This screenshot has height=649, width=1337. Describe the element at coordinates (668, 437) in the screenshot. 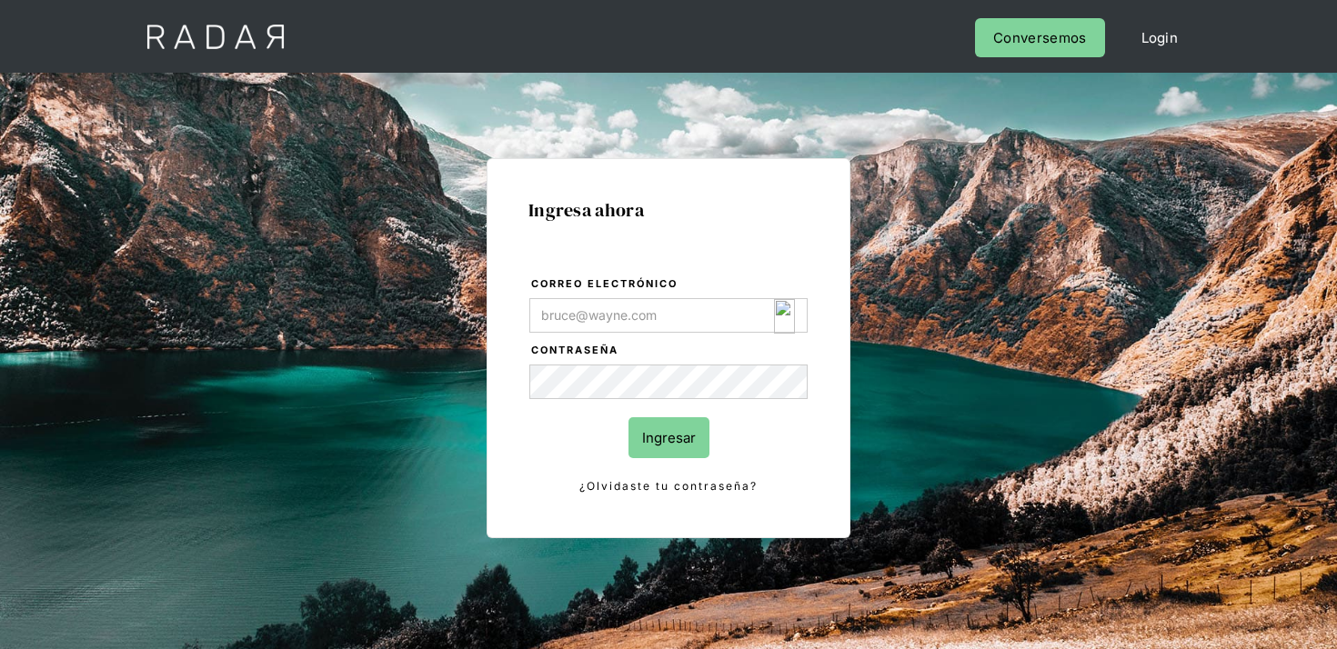

I see `input: Ingresar` at that location.